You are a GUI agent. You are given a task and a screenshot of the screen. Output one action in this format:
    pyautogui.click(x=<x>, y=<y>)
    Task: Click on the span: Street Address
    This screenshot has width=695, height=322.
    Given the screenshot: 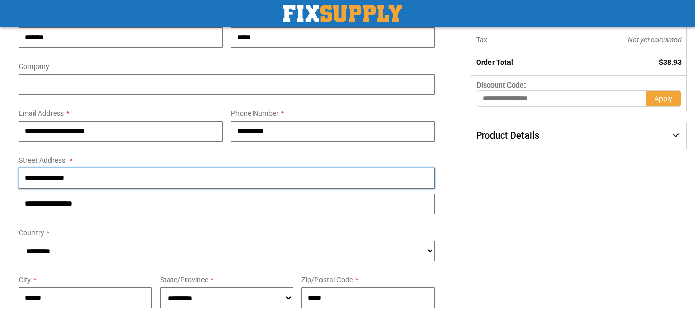 What is the action you would take?
    pyautogui.click(x=42, y=160)
    